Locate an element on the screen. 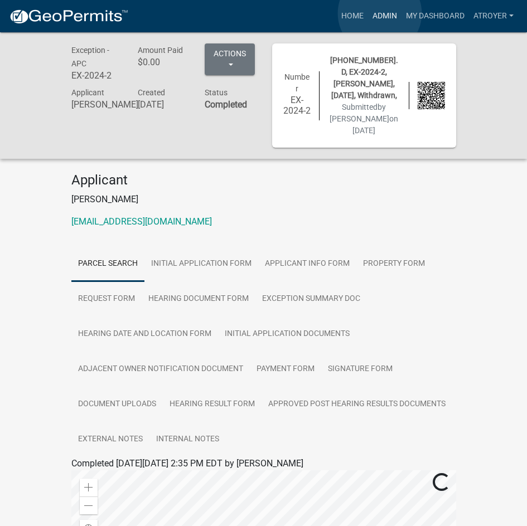 Image resolution: width=527 pixels, height=526 pixels. a: Request Form is located at coordinates (106, 299).